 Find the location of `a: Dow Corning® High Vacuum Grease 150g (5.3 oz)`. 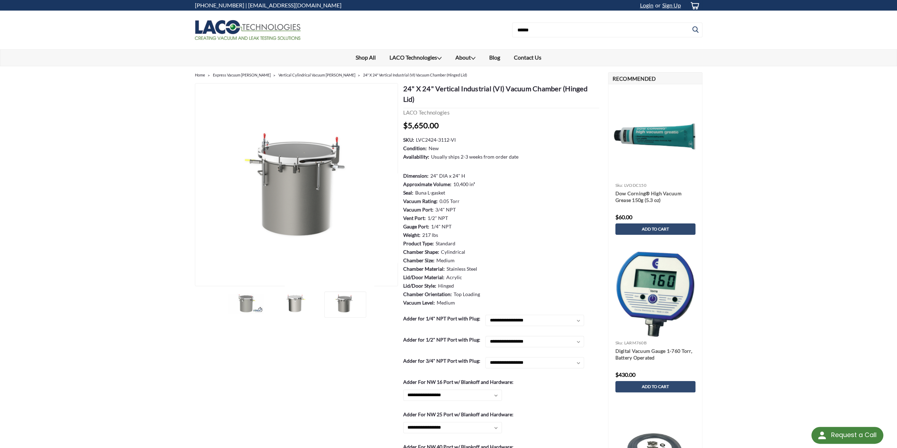

a: Dow Corning® High Vacuum Grease 150g (5.3 oz) is located at coordinates (655, 197).